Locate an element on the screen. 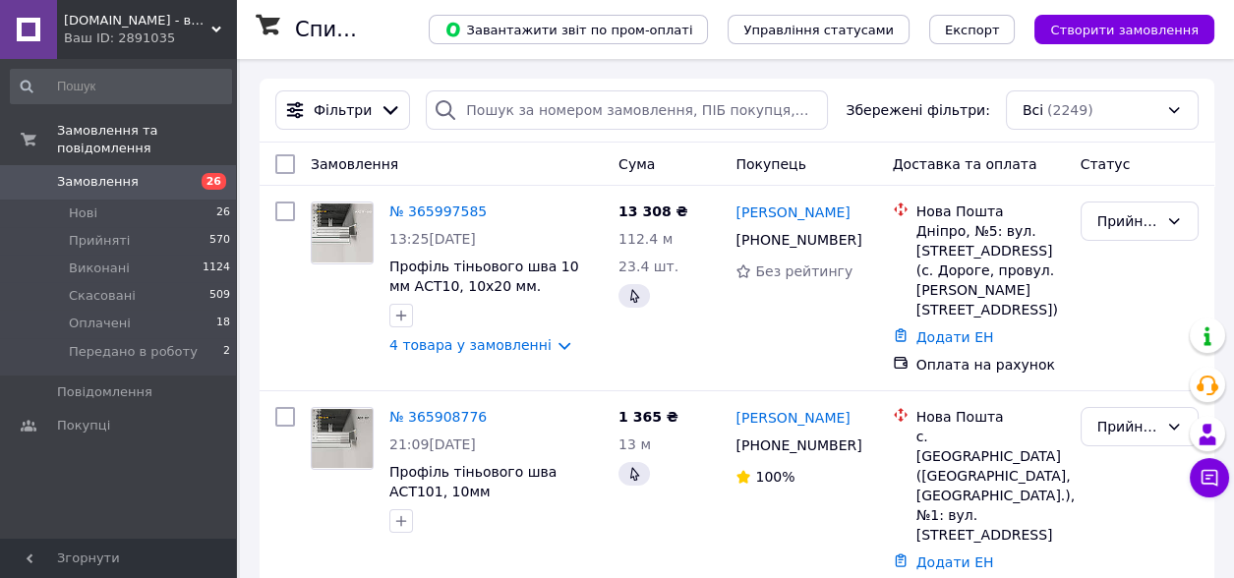 The height and width of the screenshot is (578, 1234). a: № 365908776 is located at coordinates (438, 417).